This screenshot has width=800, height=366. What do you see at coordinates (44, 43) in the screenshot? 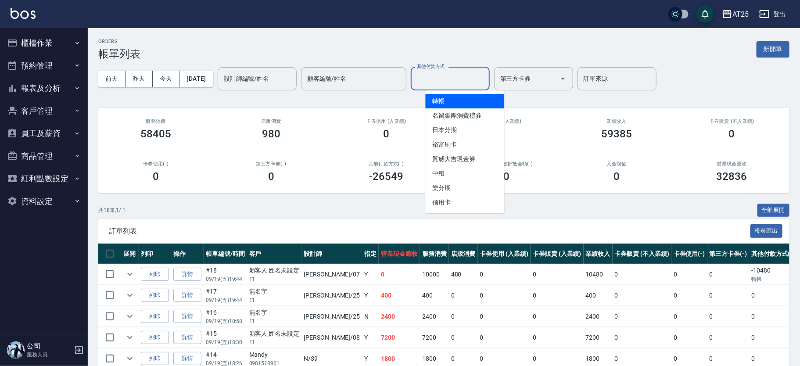
I see `button: 櫃檯作業` at bounding box center [44, 43].